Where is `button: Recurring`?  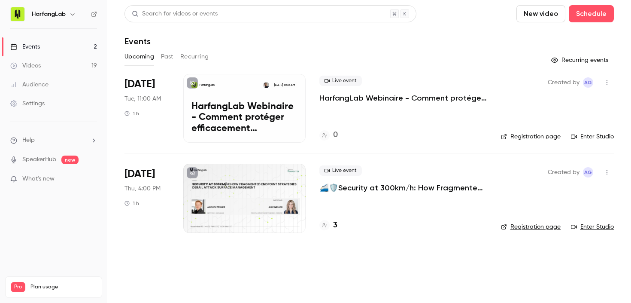
button: Recurring is located at coordinates (194, 57).